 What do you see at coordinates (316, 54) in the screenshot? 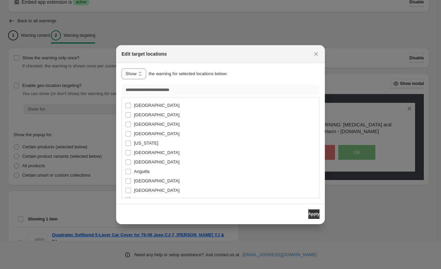
I see `button: Close` at bounding box center [316, 54].